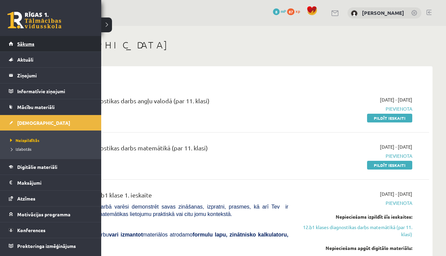 This screenshot has height=256, width=446. Describe the element at coordinates (355, 231) in the screenshot. I see `a: 12.b1 klases diagnostikas darbs matemātikā (par 11. klasi)` at that location.